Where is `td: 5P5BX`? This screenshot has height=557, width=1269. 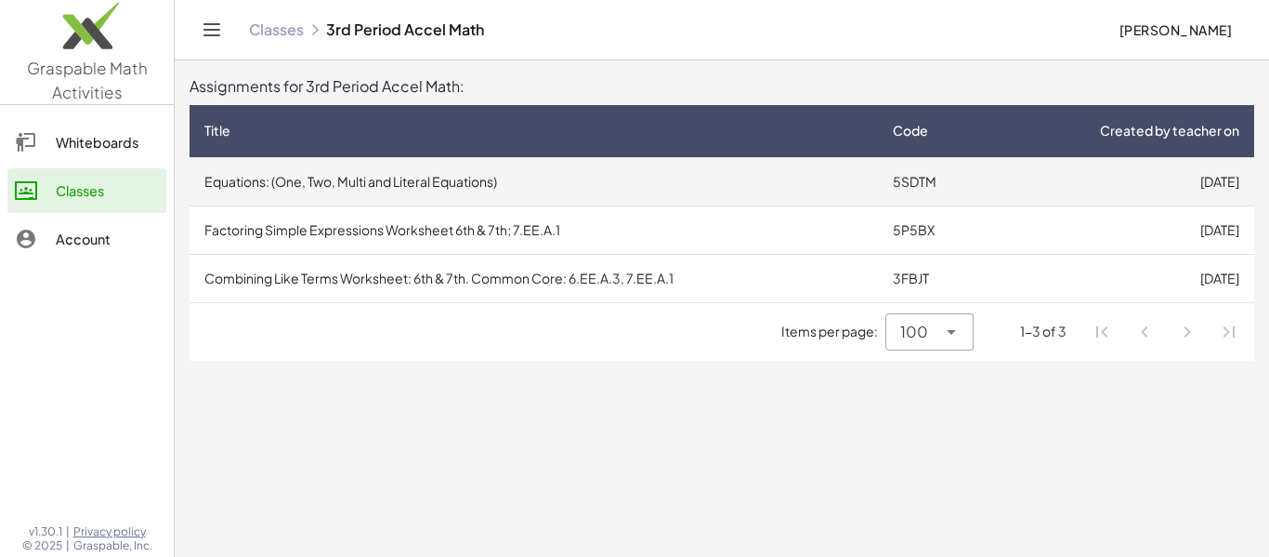 td: 5P5BX is located at coordinates (936, 230).